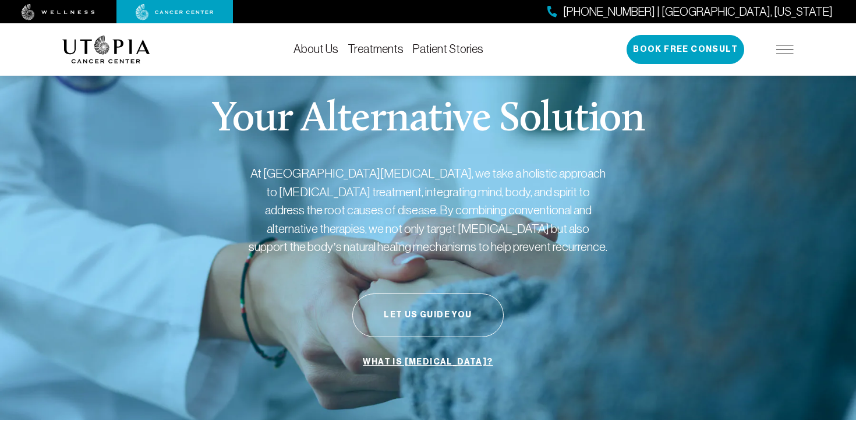  Describe the element at coordinates (448, 49) in the screenshot. I see `a: Patient Stories` at that location.